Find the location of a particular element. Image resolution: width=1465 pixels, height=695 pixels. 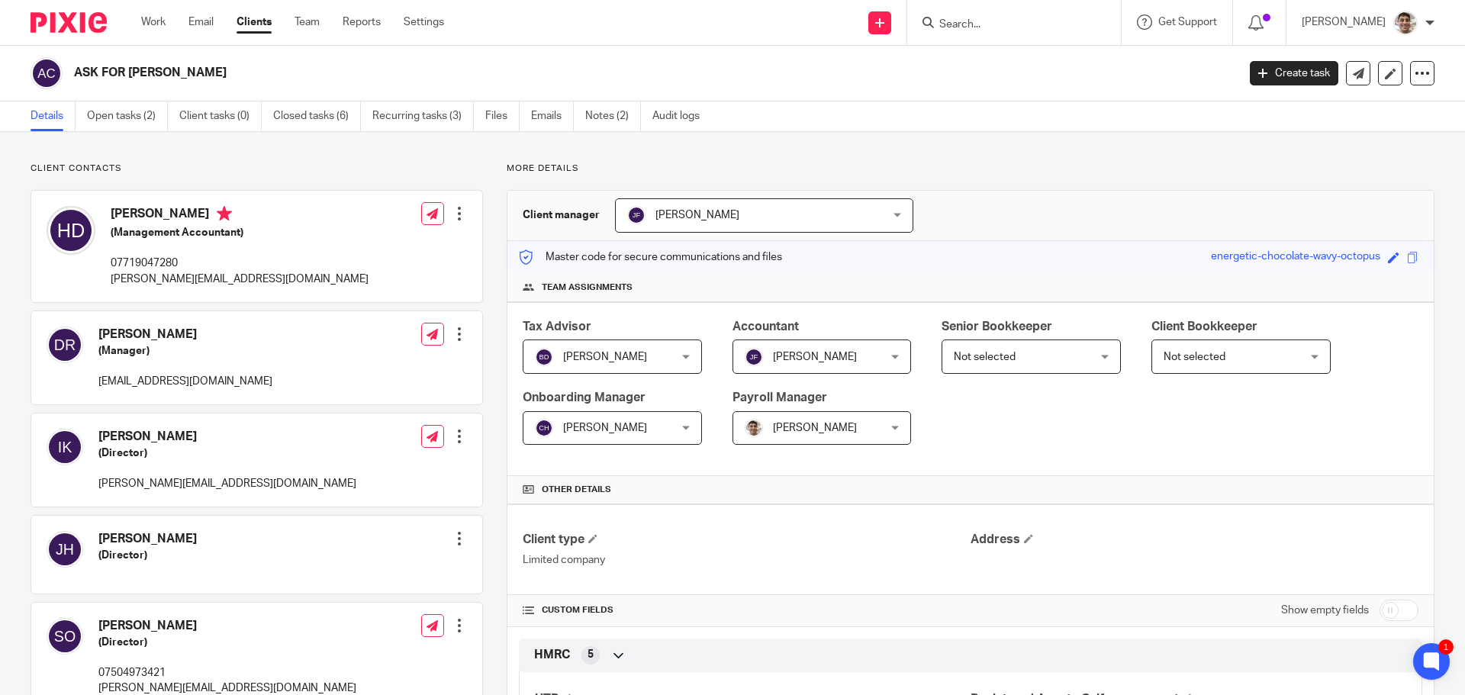

span: Team assignments is located at coordinates (587, 288).